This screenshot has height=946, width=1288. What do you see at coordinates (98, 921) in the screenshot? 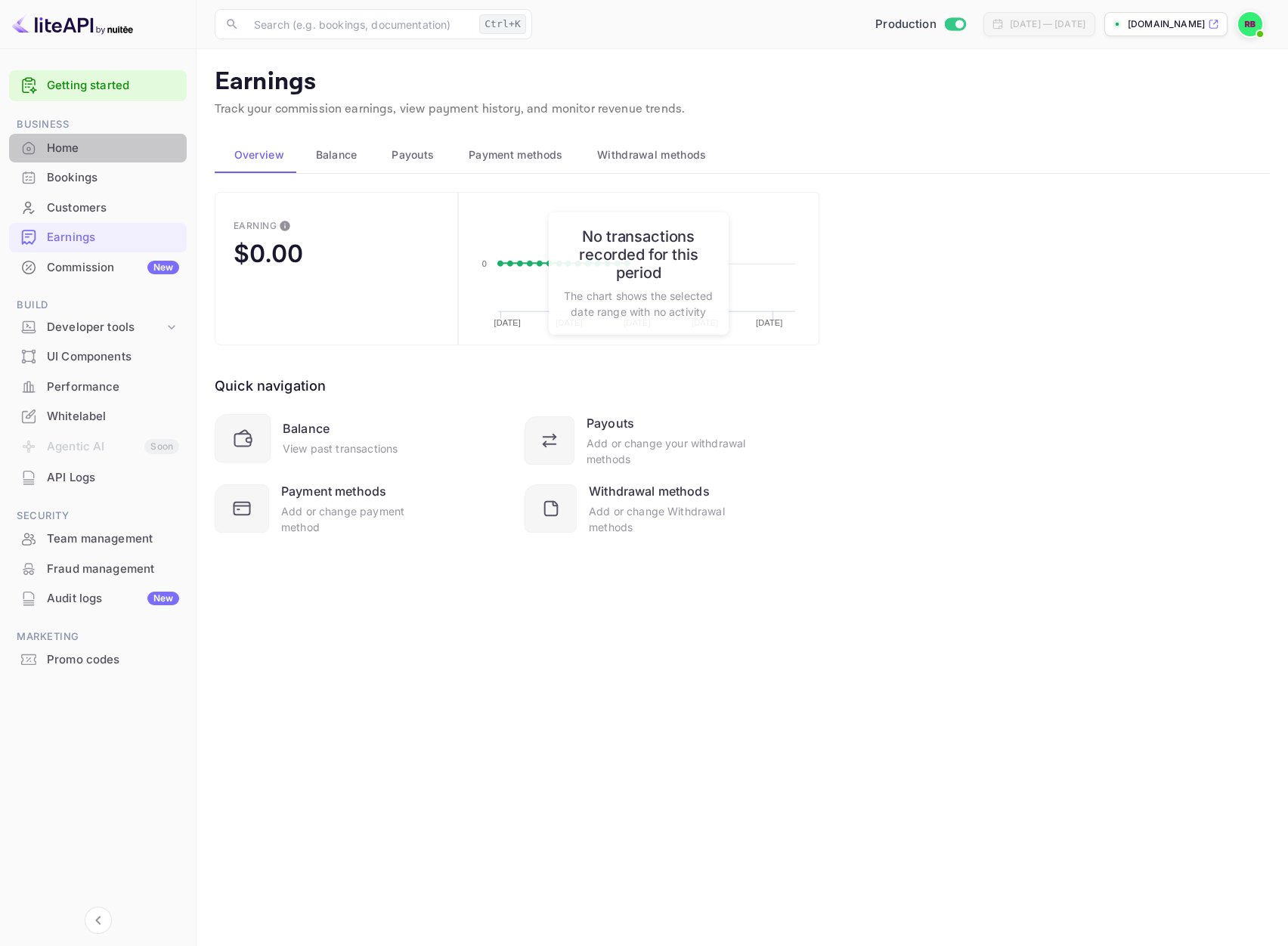
I see `button: Collapse navigation` at bounding box center [98, 921].